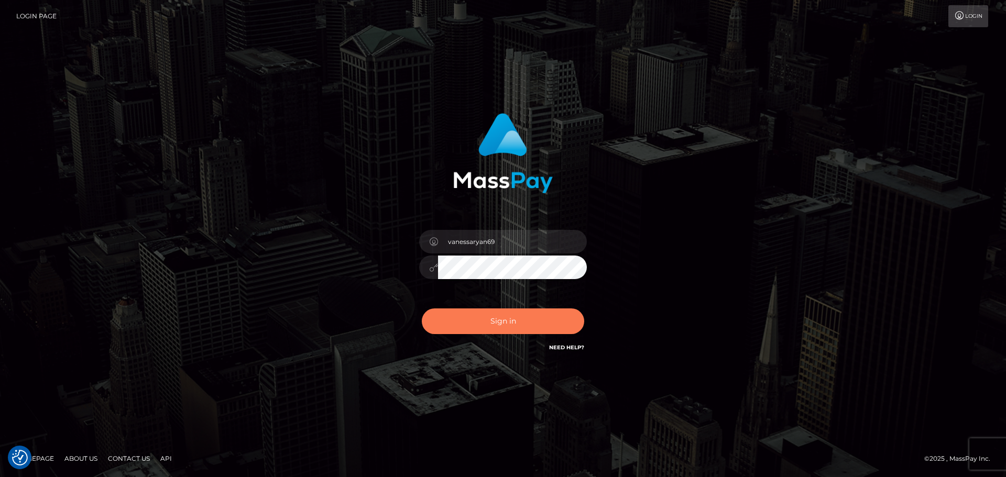  What do you see at coordinates (20, 458) in the screenshot?
I see `img: Revisit consent button` at bounding box center [20, 458].